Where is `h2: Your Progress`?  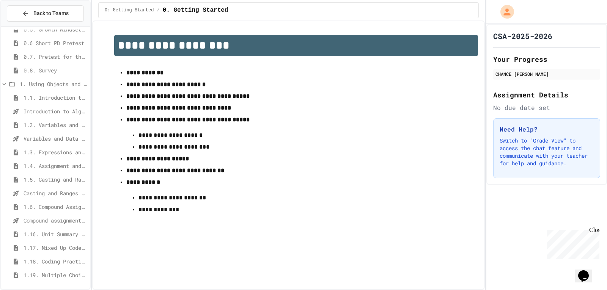
h2: Your Progress is located at coordinates (547, 59).